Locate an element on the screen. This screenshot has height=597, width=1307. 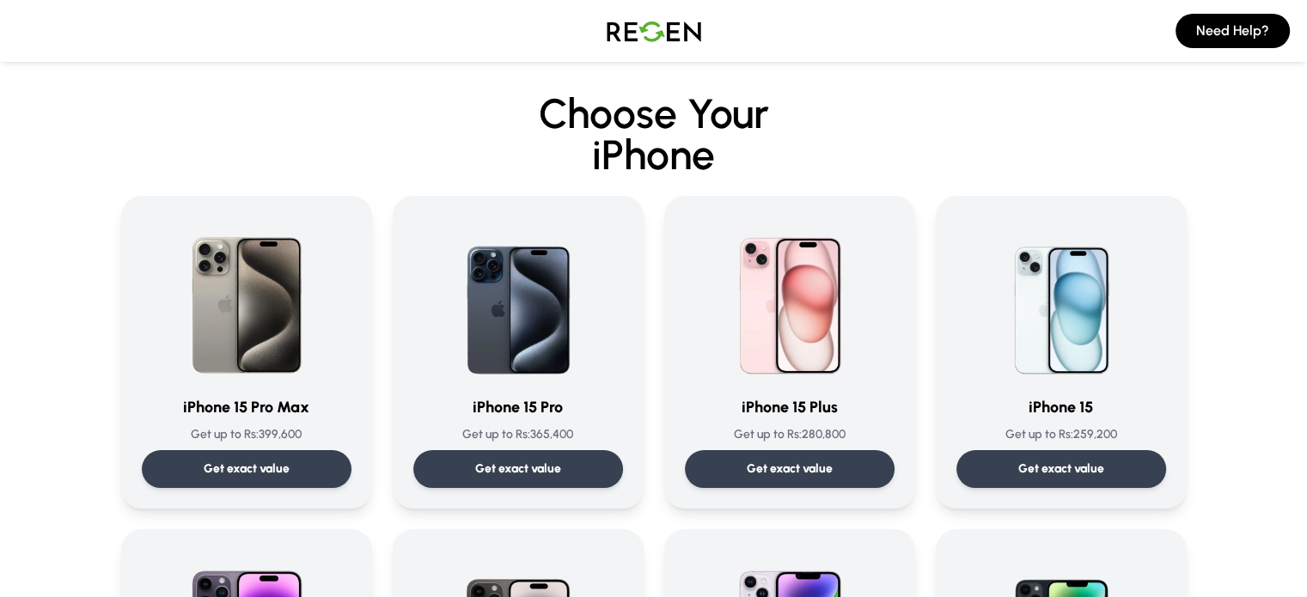
a: Need Help? is located at coordinates (1232, 31).